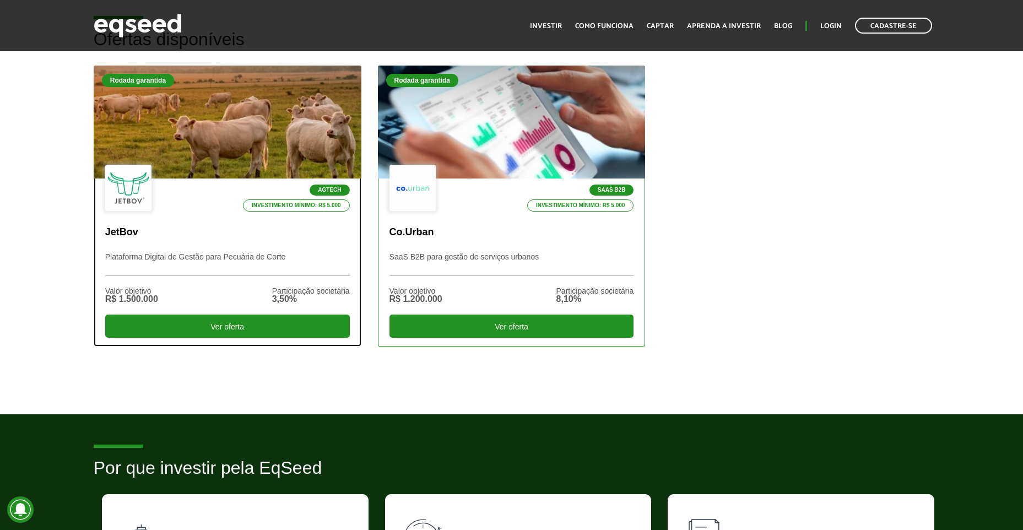 The height and width of the screenshot is (530, 1023). What do you see at coordinates (724, 26) in the screenshot?
I see `a: Aprenda a investir` at bounding box center [724, 26].